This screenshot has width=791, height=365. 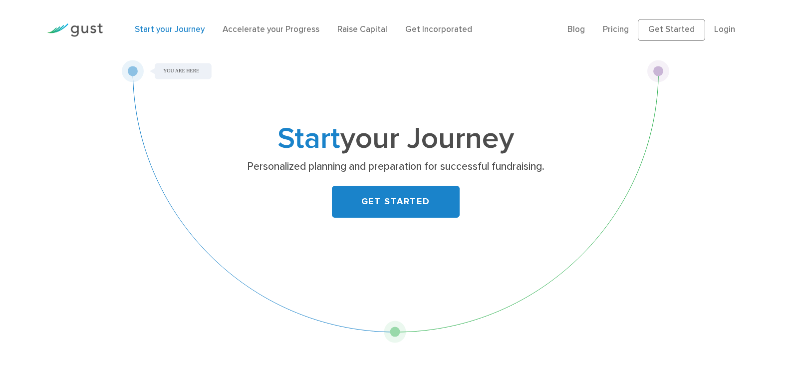 I want to click on a: Login, so click(x=725, y=29).